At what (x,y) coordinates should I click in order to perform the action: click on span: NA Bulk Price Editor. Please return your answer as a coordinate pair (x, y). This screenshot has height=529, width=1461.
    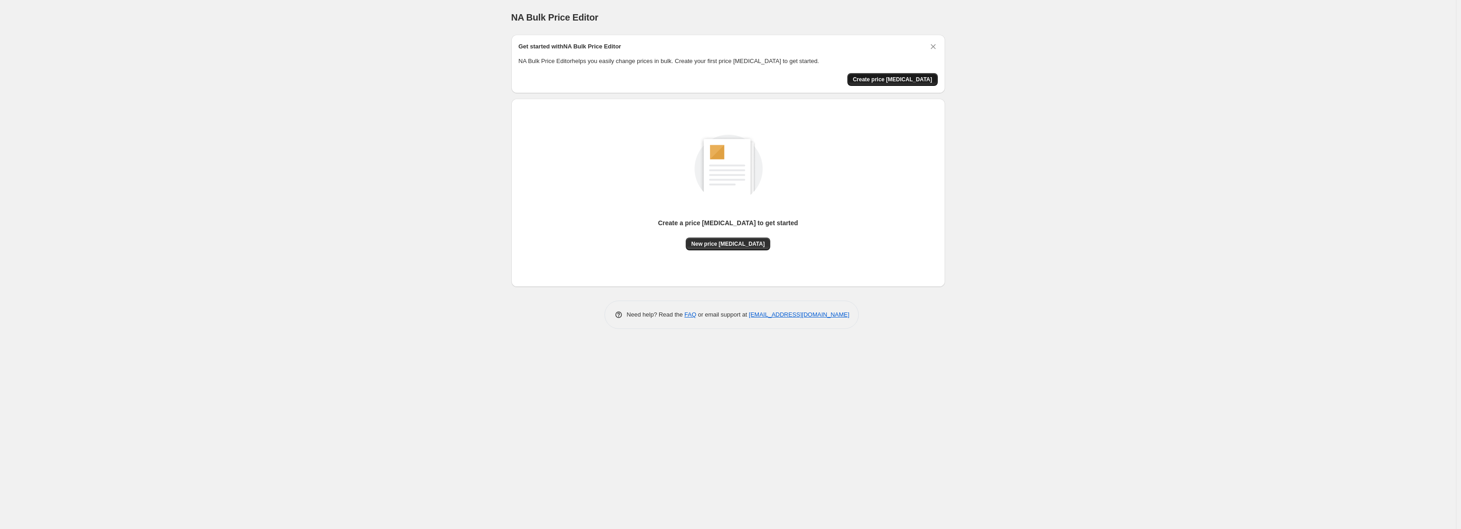
    Looking at the image, I should click on (555, 17).